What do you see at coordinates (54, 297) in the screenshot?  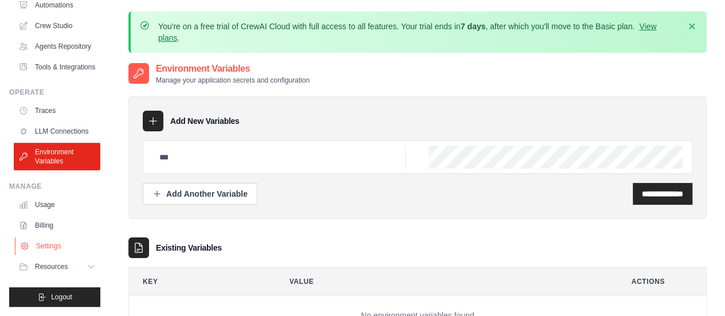 I see `button: Logout` at bounding box center [54, 297].